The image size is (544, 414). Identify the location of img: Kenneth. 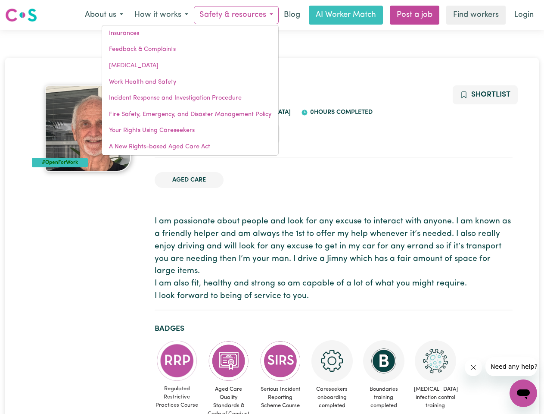
(88, 128).